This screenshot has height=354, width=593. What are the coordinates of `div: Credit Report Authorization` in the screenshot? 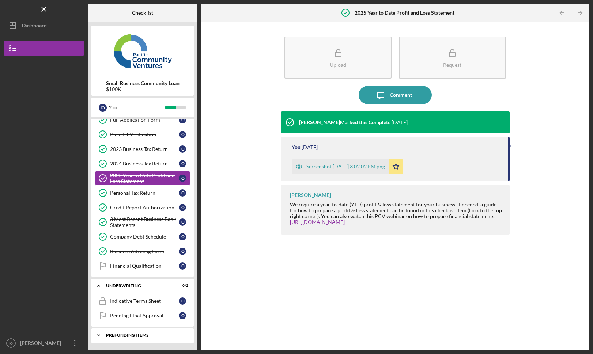 It's located at (144, 208).